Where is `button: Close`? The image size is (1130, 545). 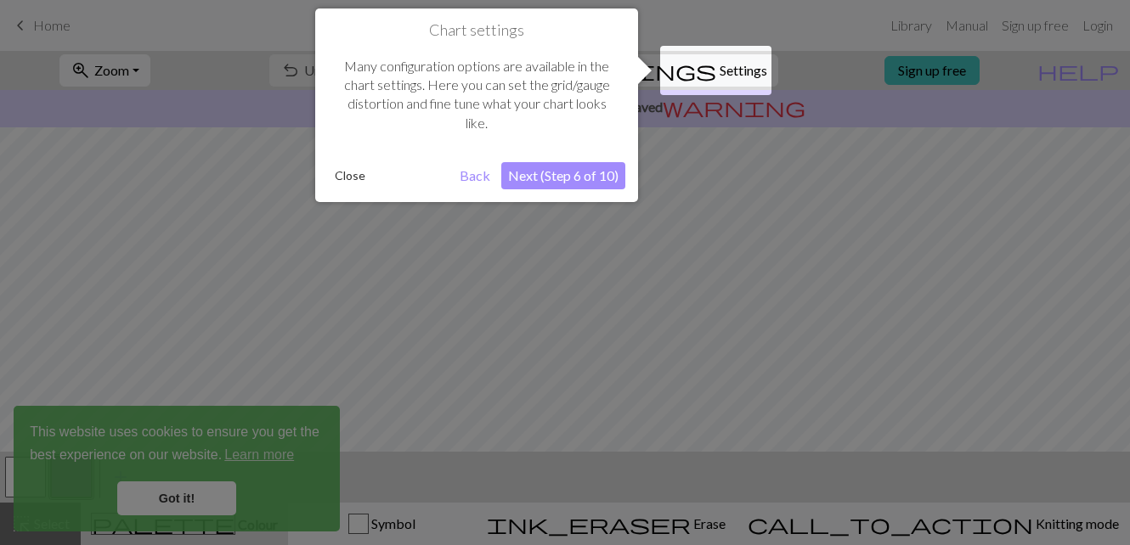
button: Close is located at coordinates (350, 176).